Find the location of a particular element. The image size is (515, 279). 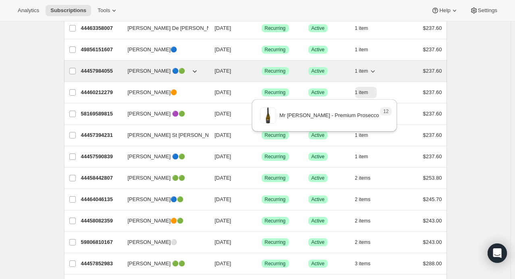

button: Analytics is located at coordinates (28, 10).